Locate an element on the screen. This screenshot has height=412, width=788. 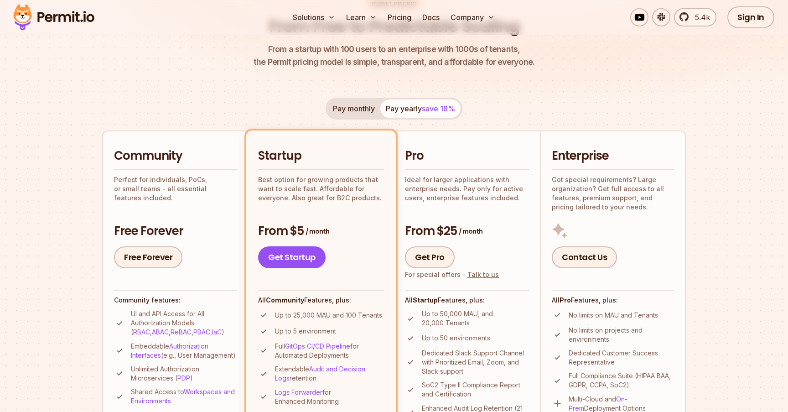
a: PDP is located at coordinates (184, 378).